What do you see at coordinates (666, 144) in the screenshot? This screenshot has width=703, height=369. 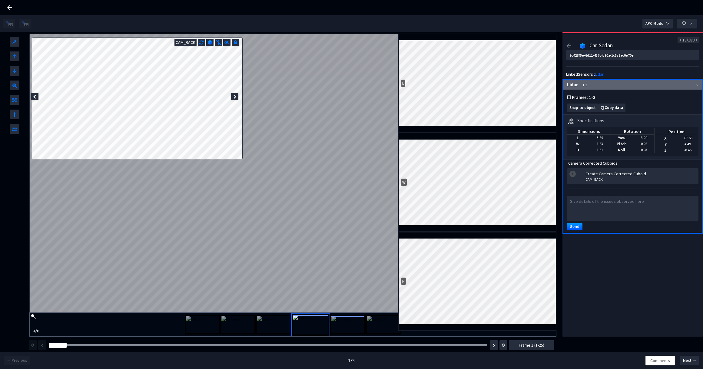 I see `div: Y` at bounding box center [666, 144].